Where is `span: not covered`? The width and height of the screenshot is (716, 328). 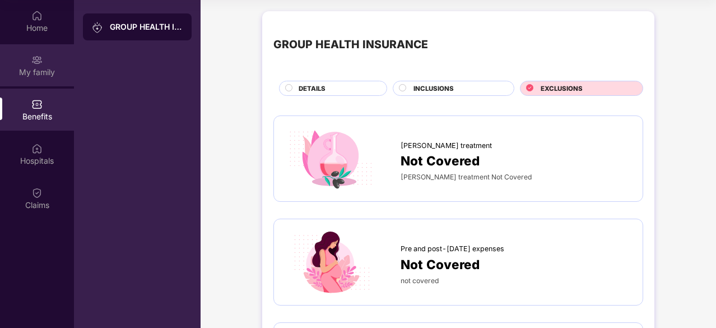 span: not covered is located at coordinates (420, 280).